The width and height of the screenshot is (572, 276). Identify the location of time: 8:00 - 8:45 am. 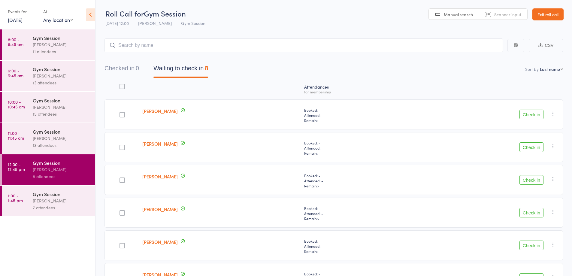
(16, 42).